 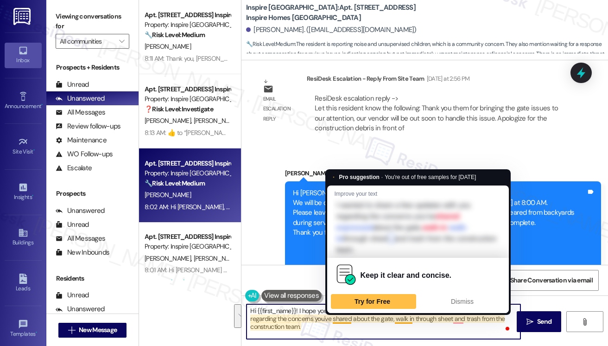 I want to click on span: Share Conversation via email, so click(x=552, y=280).